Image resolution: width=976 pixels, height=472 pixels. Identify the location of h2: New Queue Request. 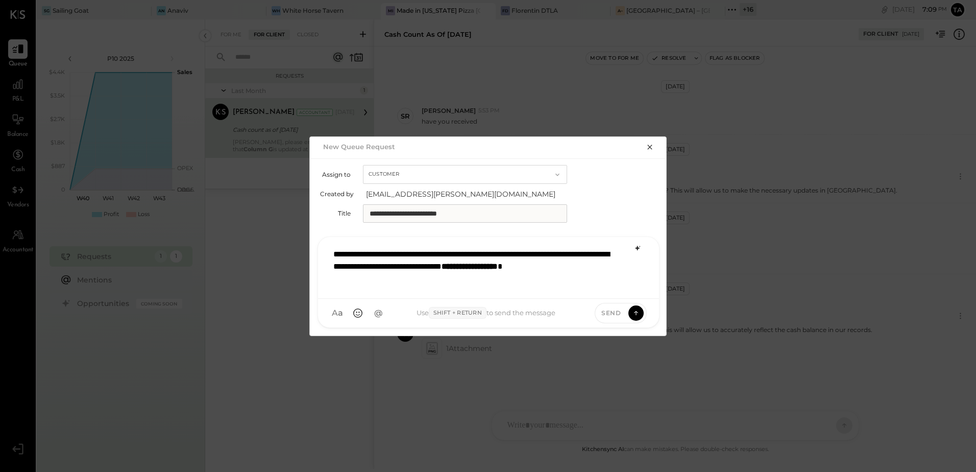
(359, 147).